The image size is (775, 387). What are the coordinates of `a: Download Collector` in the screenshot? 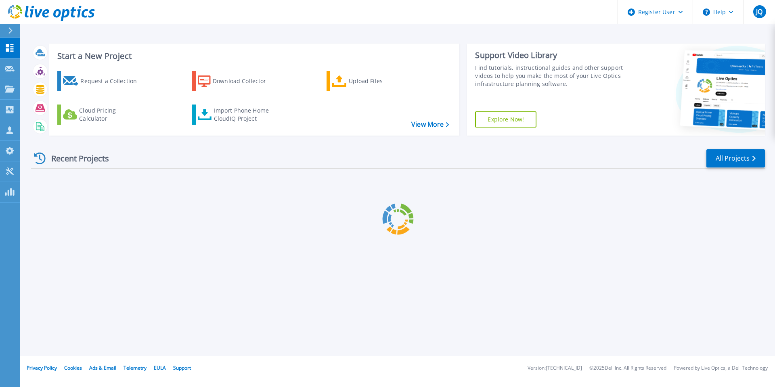 It's located at (237, 81).